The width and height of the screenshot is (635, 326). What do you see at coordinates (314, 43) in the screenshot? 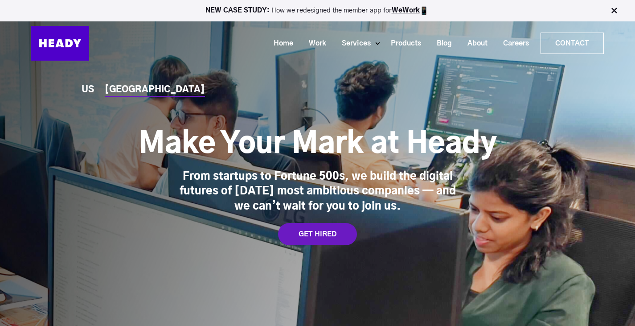
I see `a: Work` at bounding box center [314, 43].